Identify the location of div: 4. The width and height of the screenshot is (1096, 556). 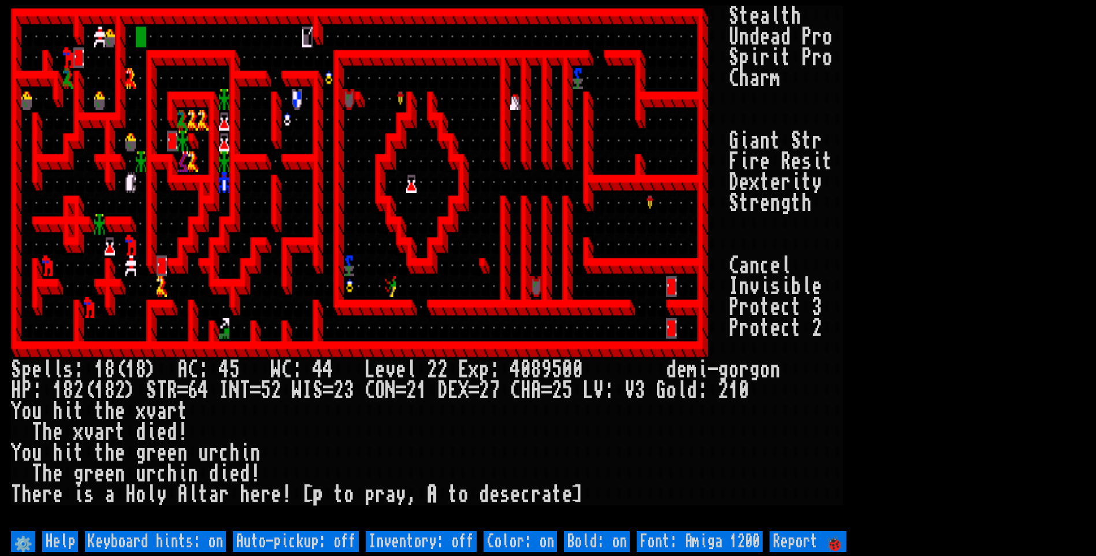
(203, 391).